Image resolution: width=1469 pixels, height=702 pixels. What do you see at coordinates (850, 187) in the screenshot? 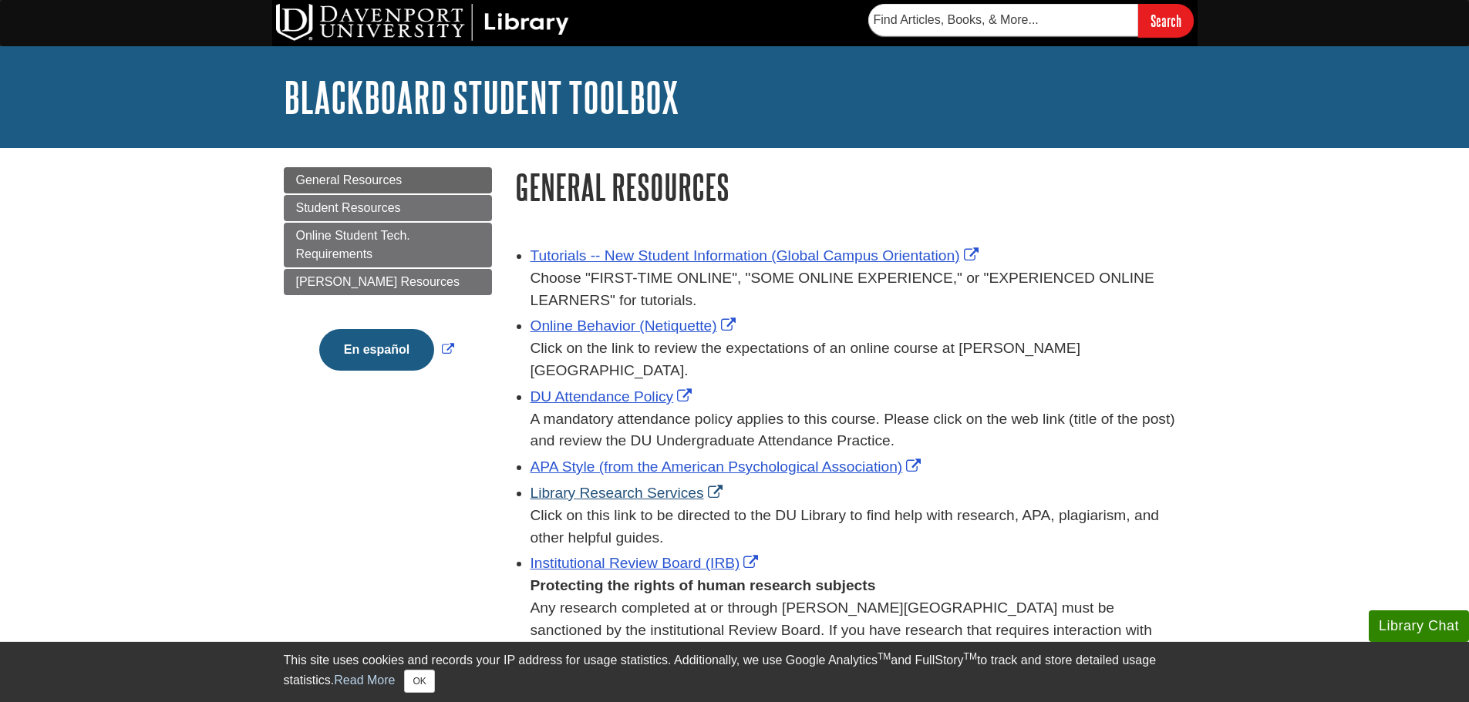
I see `h1: General Resources` at bounding box center [850, 187].